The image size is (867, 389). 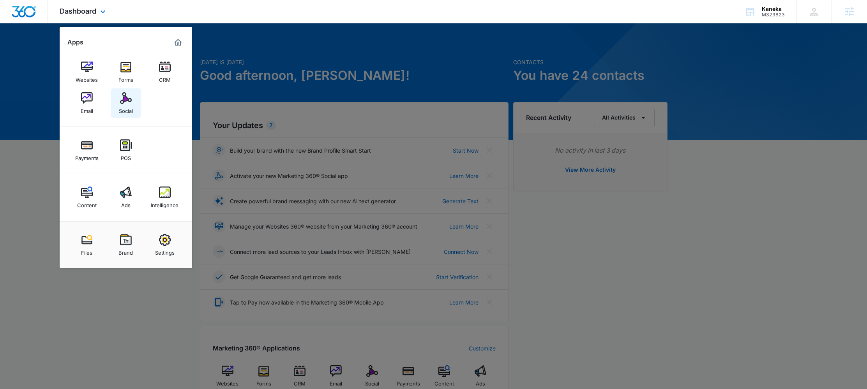 What do you see at coordinates (773, 15) in the screenshot?
I see `div: account id` at bounding box center [773, 15].